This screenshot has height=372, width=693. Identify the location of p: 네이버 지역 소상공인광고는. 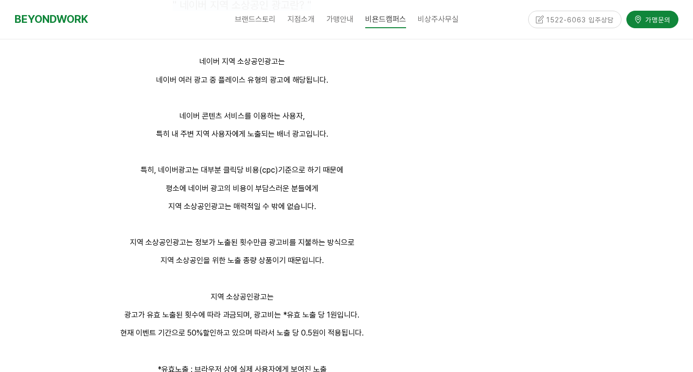
(242, 61).